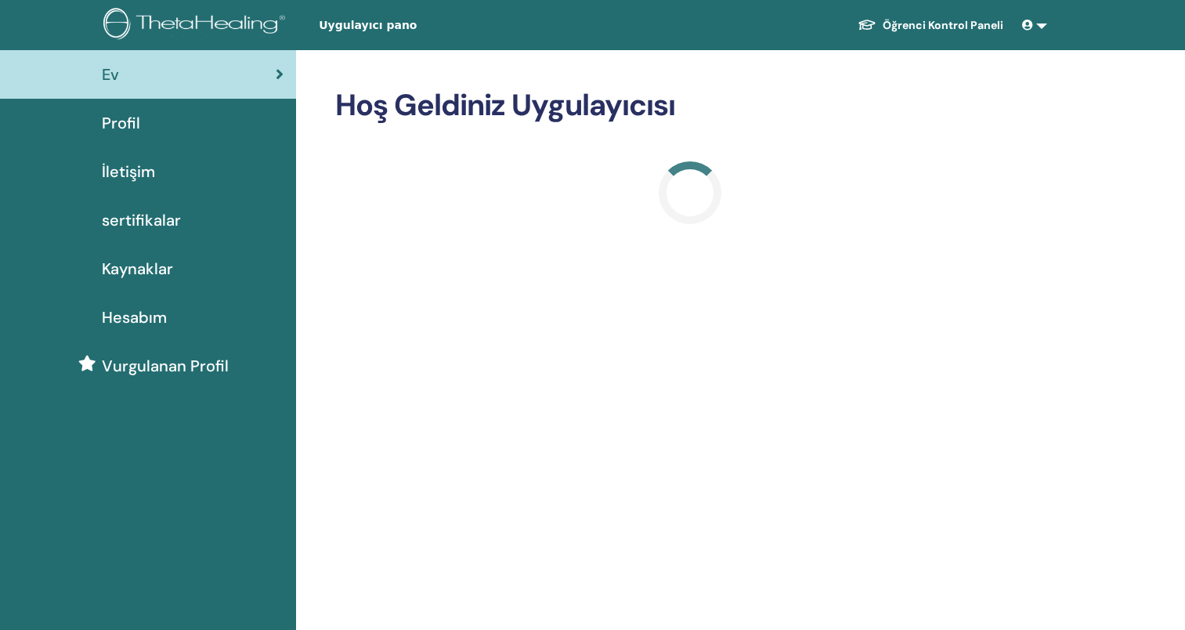 This screenshot has width=1185, height=630. I want to click on span: Profil, so click(121, 123).